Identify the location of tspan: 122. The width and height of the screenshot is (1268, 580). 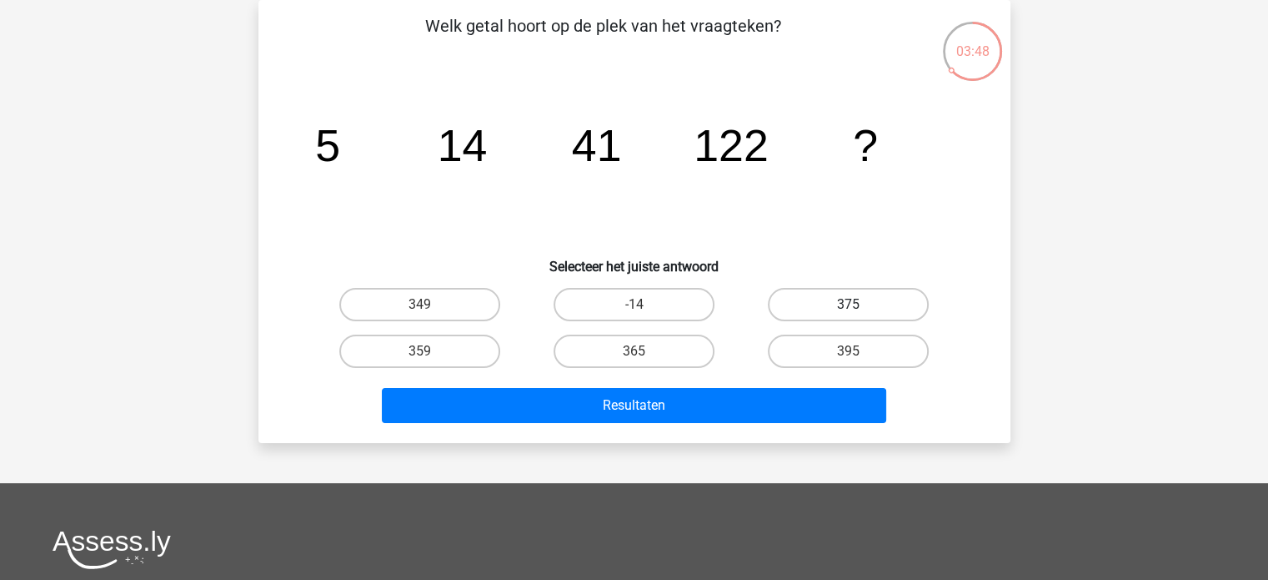
(731, 145).